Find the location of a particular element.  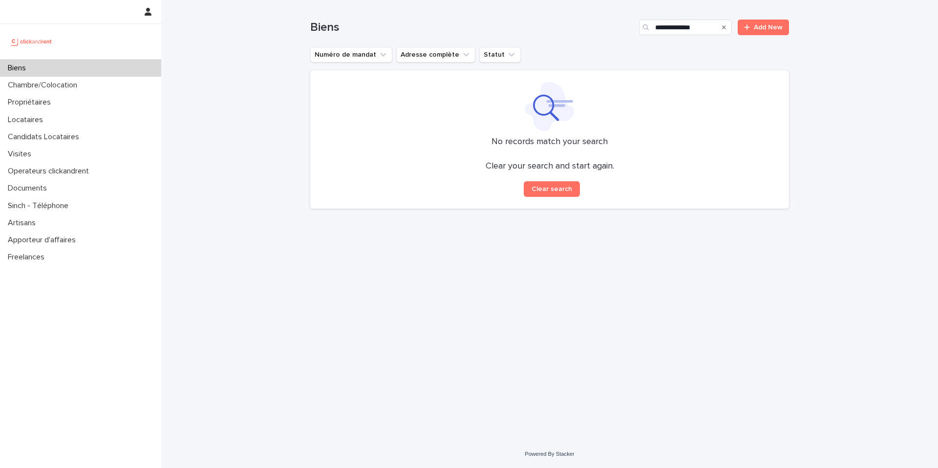

p: Visites is located at coordinates (22, 154).